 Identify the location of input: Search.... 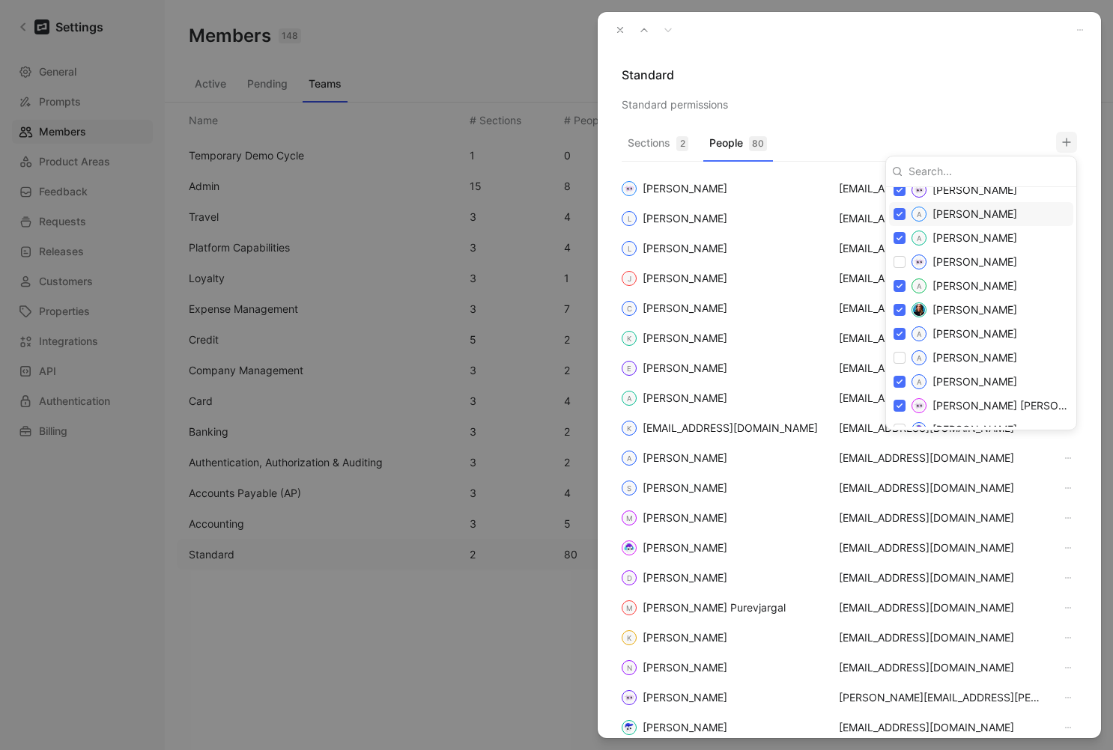
(986, 171).